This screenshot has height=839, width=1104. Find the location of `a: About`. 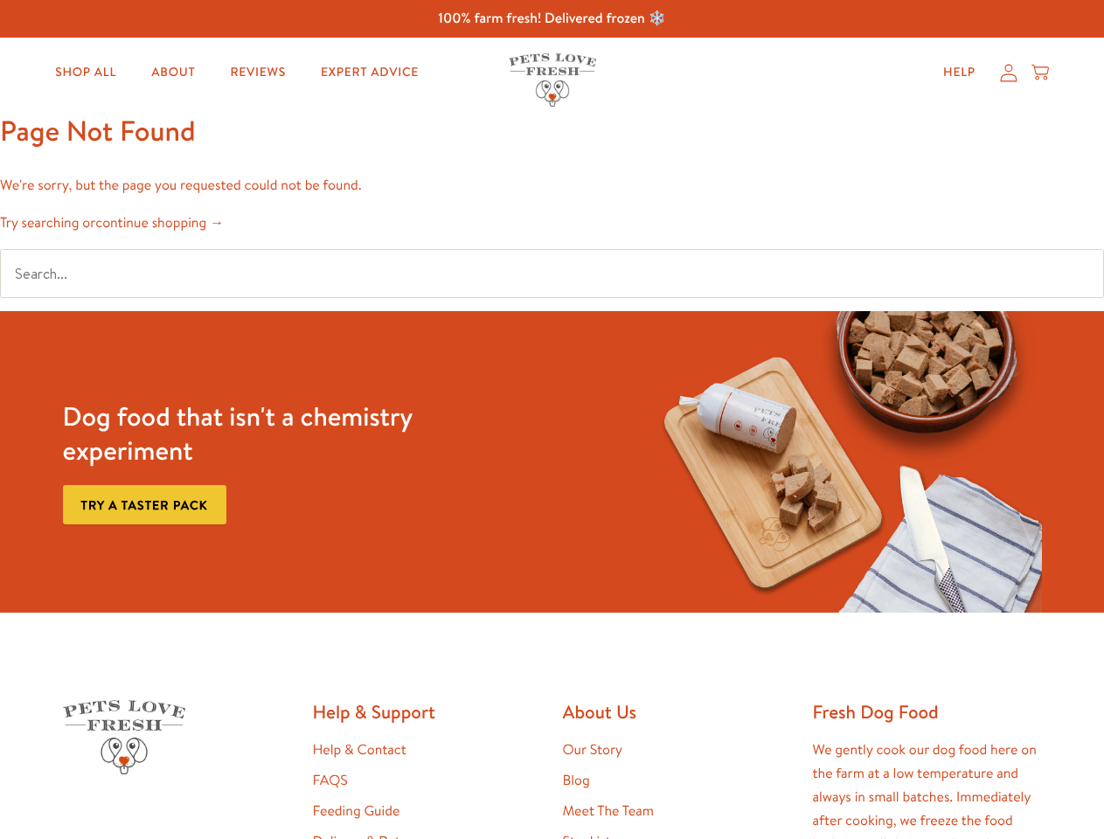

a: About is located at coordinates (173, 73).